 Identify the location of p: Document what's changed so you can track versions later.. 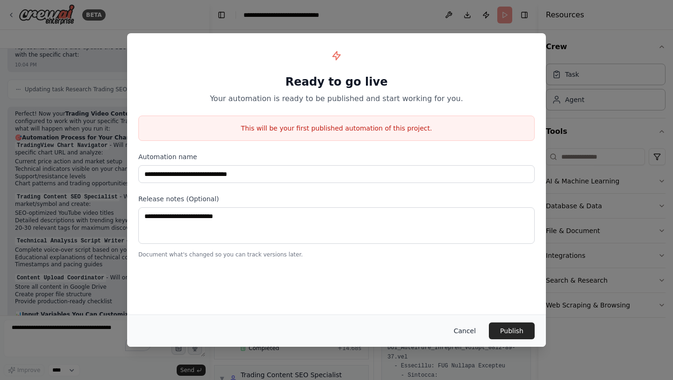
(337, 254).